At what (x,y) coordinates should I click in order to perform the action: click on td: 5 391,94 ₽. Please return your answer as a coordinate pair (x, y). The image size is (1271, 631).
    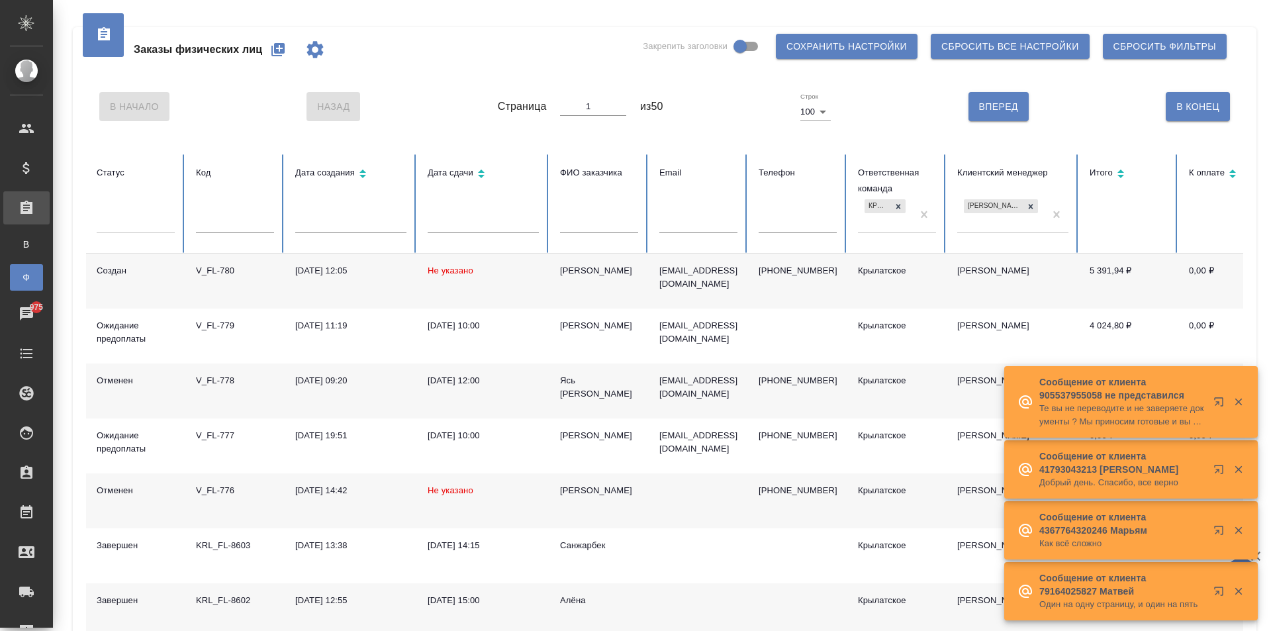
    Looking at the image, I should click on (1128, 281).